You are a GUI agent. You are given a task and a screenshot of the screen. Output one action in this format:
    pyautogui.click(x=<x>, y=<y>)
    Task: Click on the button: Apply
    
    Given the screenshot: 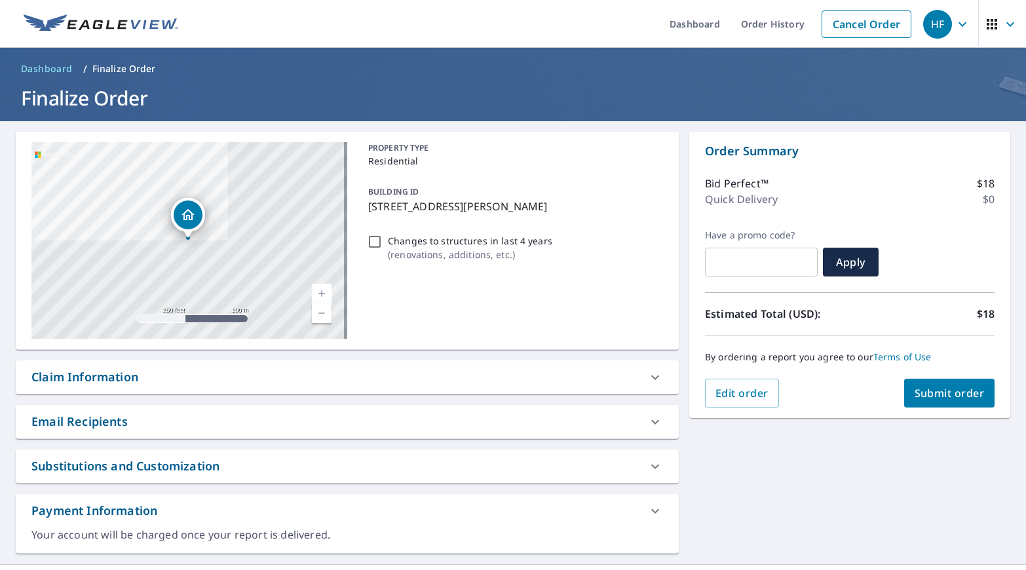 What is the action you would take?
    pyautogui.click(x=851, y=262)
    